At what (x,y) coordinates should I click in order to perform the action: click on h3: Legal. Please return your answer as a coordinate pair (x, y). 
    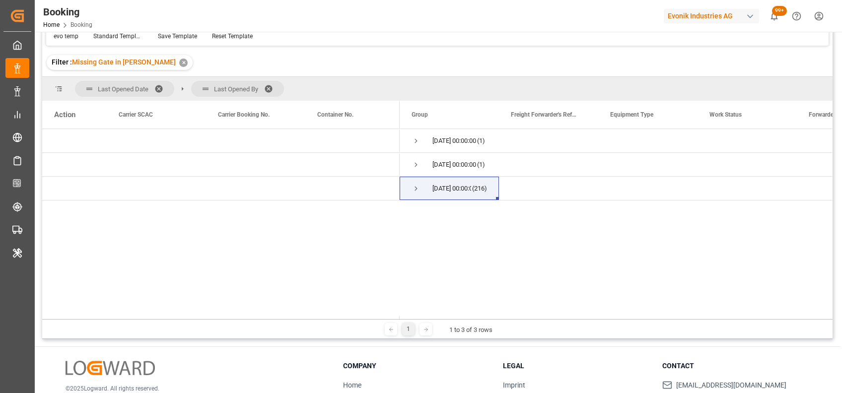
    Looking at the image, I should click on (576, 366).